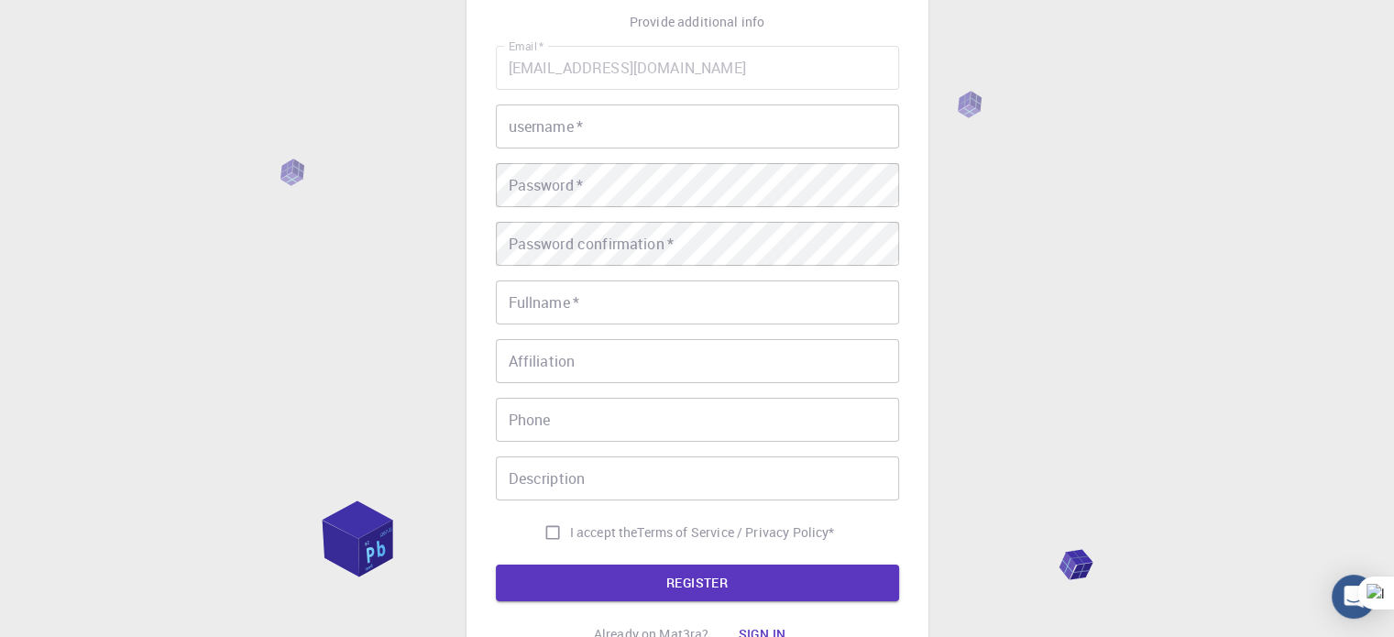  Describe the element at coordinates (604, 532) in the screenshot. I see `span: I accept the` at that location.